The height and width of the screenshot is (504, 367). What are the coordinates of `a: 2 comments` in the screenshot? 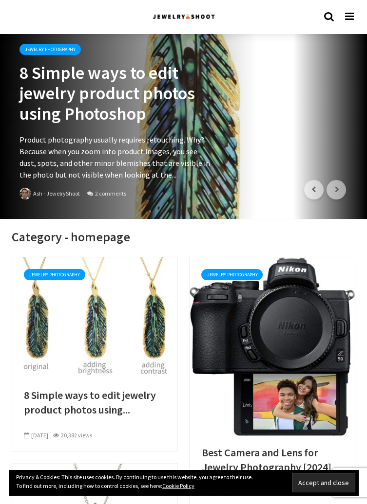 It's located at (107, 193).